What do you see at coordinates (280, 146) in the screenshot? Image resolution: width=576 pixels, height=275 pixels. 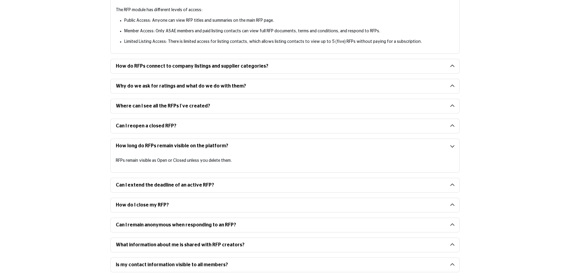 I see `button: How long do RFPs remain visible on the platform?` at bounding box center [280, 146].